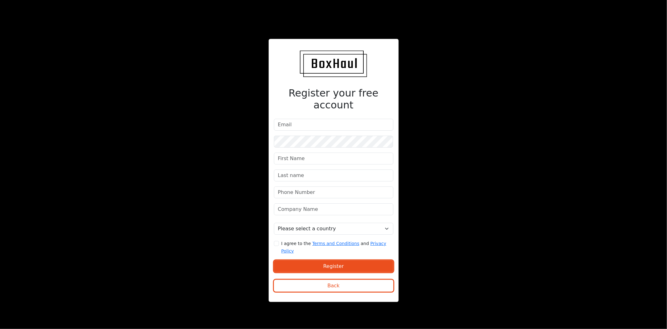 The width and height of the screenshot is (667, 329). What do you see at coordinates (334, 192) in the screenshot?
I see `input: Phone Number` at bounding box center [334, 192].